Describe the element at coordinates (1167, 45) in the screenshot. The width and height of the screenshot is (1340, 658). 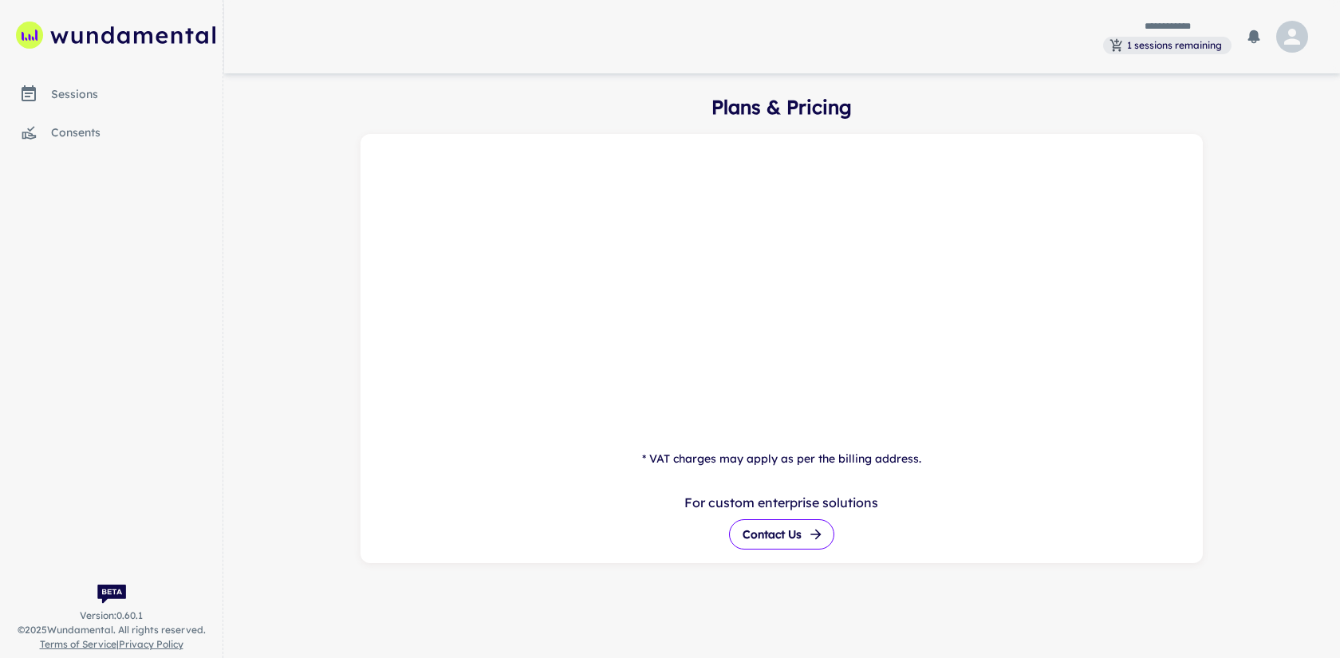
I see `a: You have 1 sessions remaining. Subscribe to get more.` at that location.